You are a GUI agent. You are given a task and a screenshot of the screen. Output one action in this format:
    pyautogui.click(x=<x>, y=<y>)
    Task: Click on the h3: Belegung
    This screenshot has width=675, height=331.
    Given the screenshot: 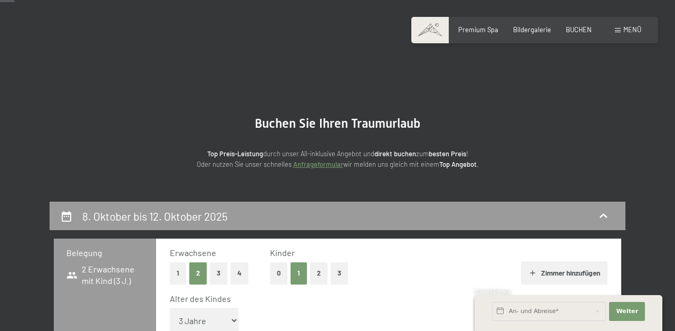 What is the action you would take?
    pyautogui.click(x=105, y=253)
    